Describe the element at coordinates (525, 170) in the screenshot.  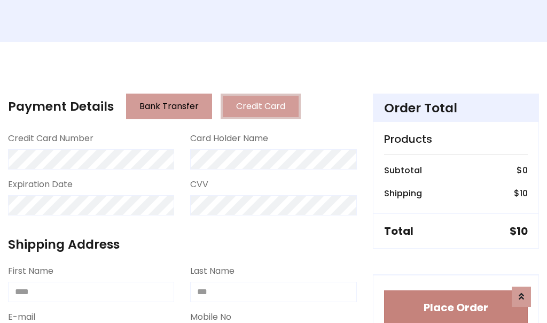
I see `span: 0` at that location.